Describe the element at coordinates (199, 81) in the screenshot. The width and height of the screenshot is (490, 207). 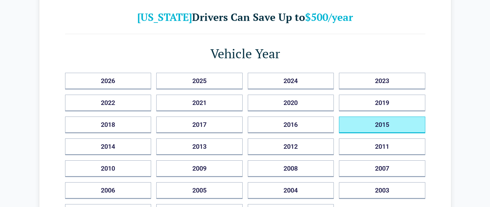
I see `button: 2025` at that location.